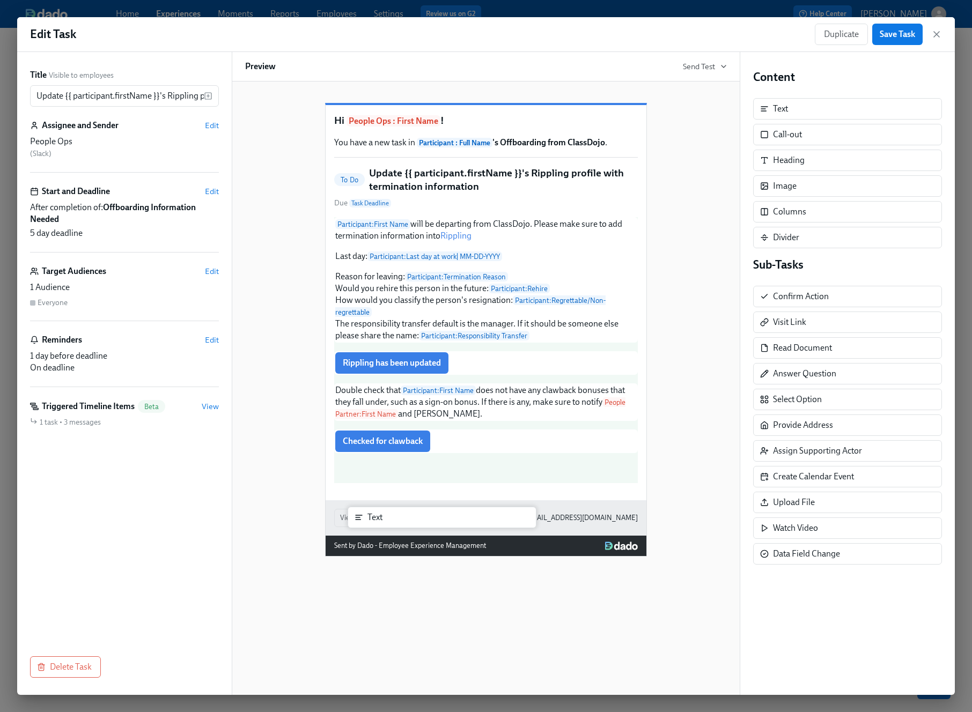 This screenshot has width=972, height=712. What do you see at coordinates (151, 407) in the screenshot?
I see `span: Beta` at bounding box center [151, 407].